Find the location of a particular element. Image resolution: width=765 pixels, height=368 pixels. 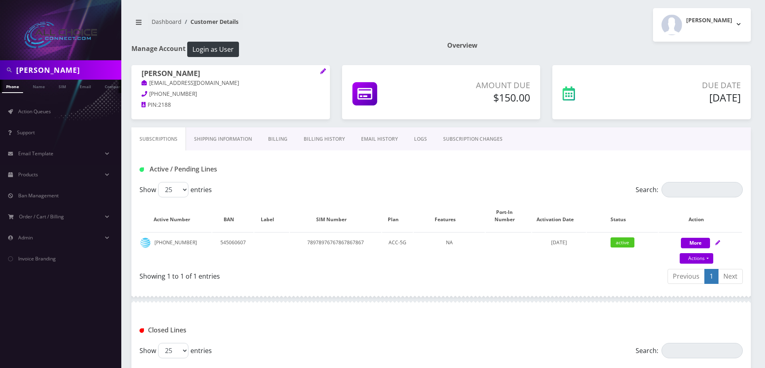

img: Active / Pending Lines is located at coordinates (142, 170).